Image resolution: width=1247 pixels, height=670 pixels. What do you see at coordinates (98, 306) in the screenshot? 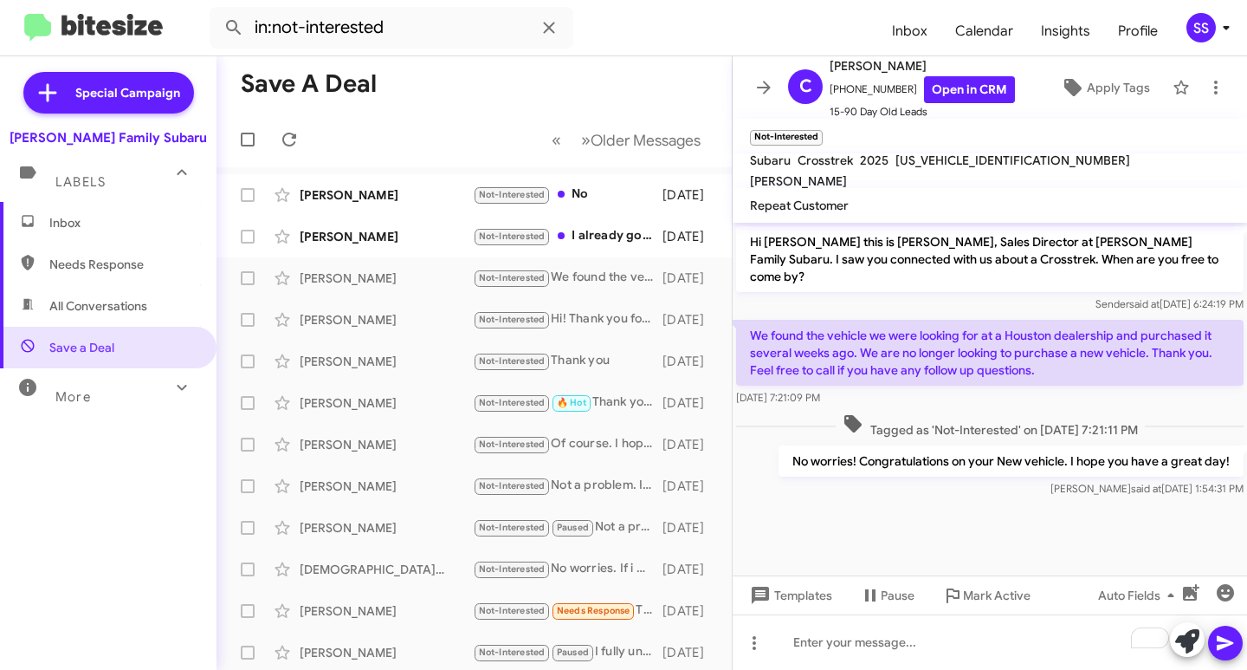
I see `span: All Conversations` at bounding box center [98, 306].